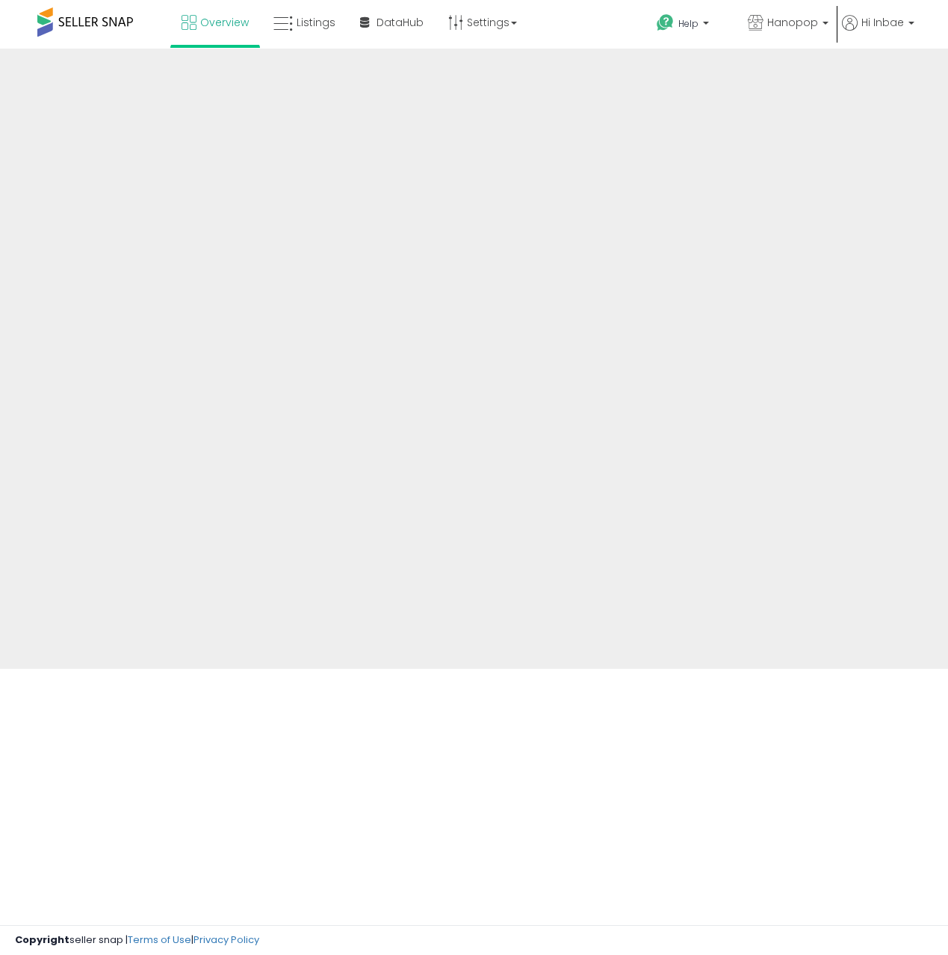 Image resolution: width=948 pixels, height=955 pixels. I want to click on span: Hi Inbae, so click(882, 22).